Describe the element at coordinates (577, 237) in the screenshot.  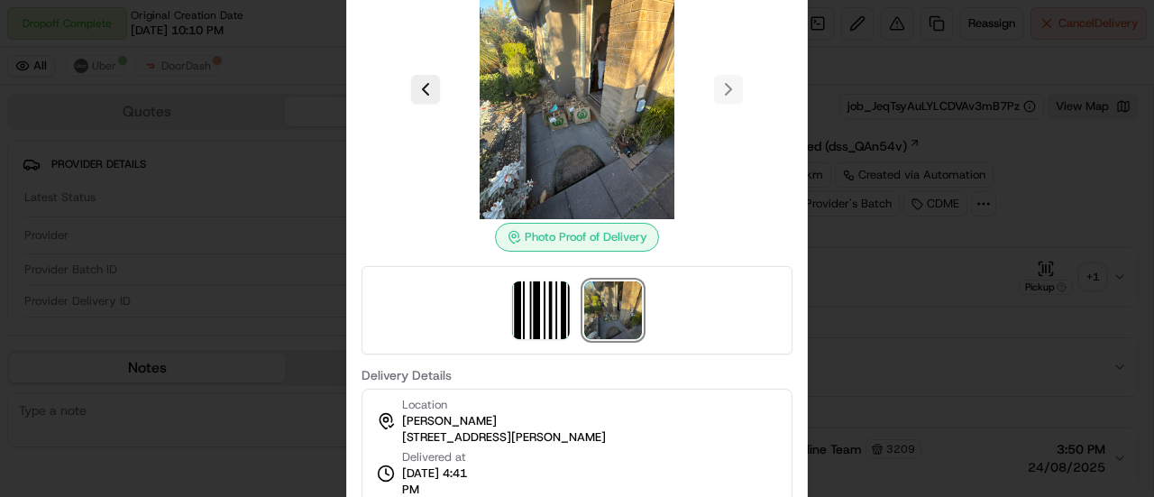
I see `div: Photo Proof of Delivery` at that location.